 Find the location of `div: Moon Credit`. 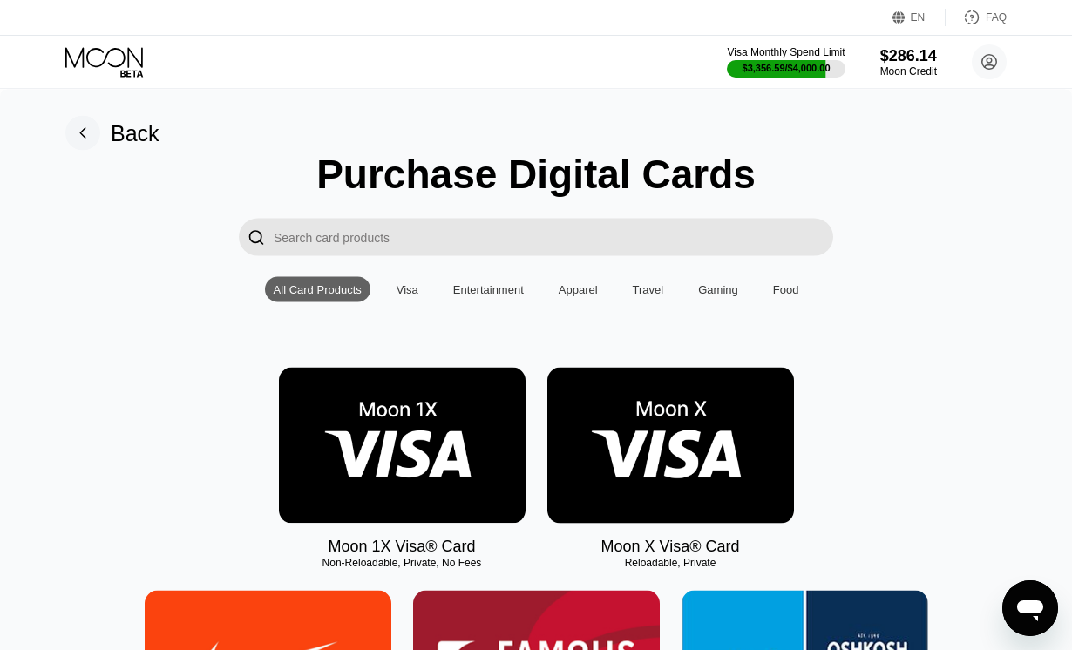

div: Moon Credit is located at coordinates (908, 71).